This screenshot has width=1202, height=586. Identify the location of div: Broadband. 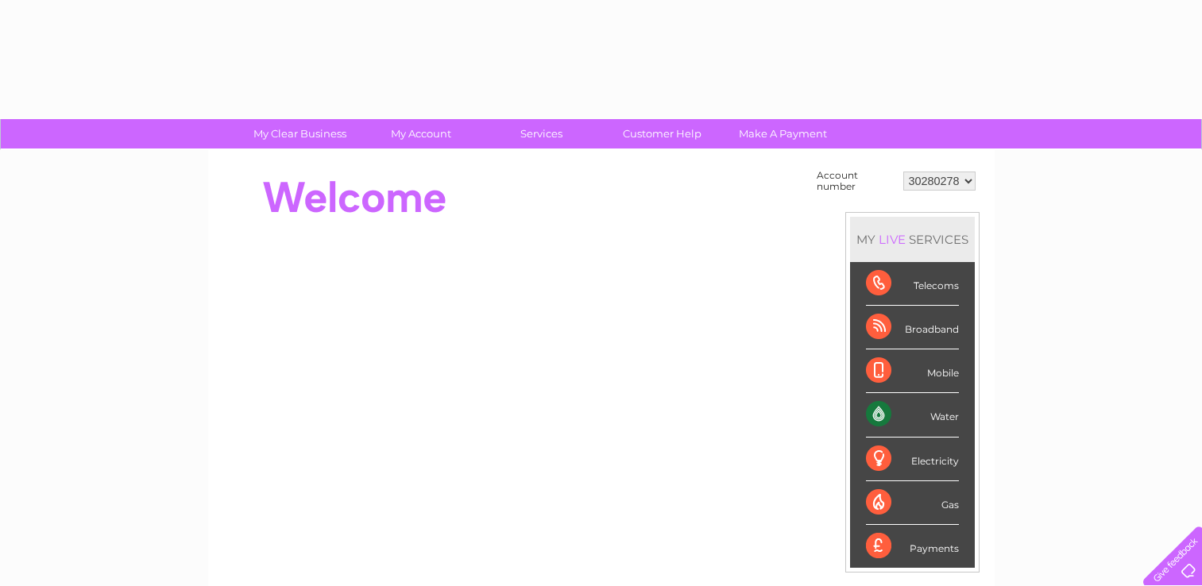
(912, 327).